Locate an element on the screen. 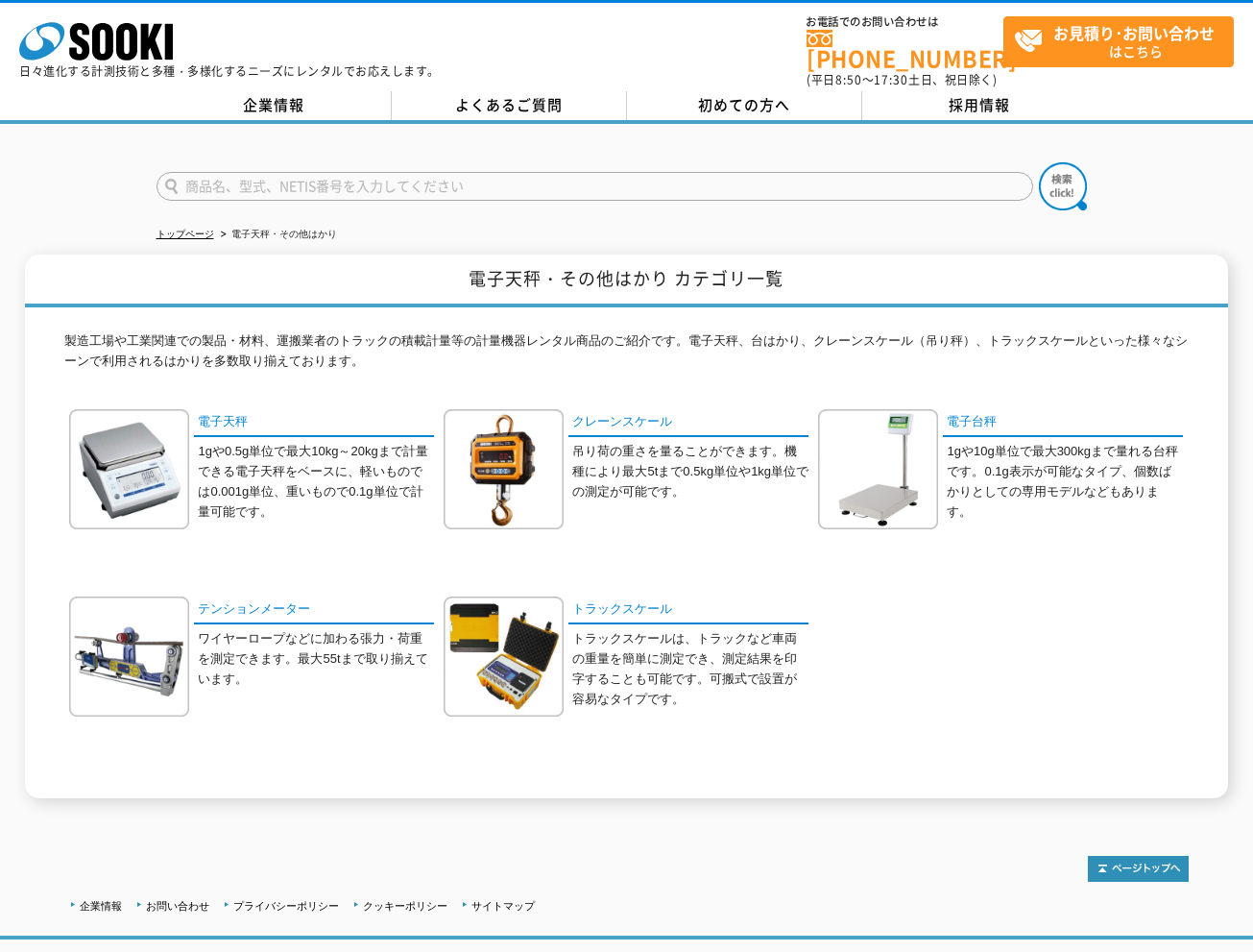  a: トップページ is located at coordinates (185, 234).